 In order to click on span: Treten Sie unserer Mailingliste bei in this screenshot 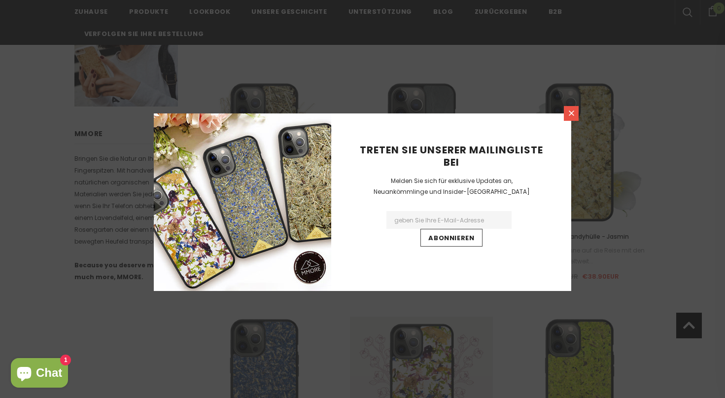, I will do `click(452, 156)`.